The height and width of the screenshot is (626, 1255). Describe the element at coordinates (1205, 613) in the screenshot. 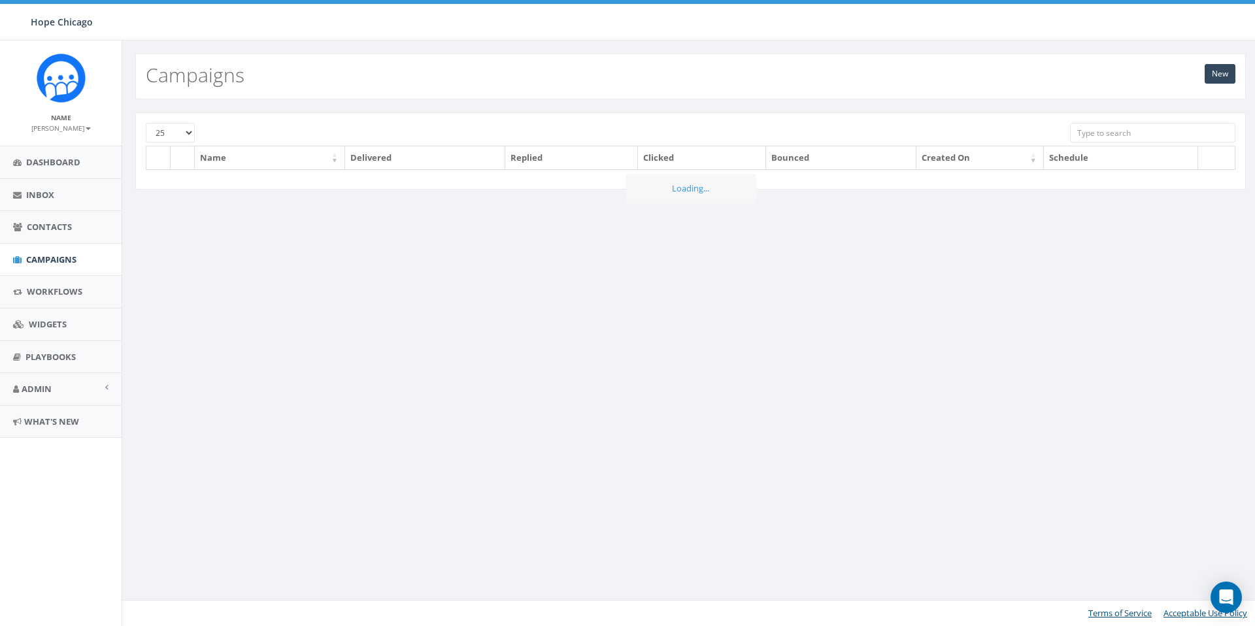

I see `a: Acceptable Use Policy` at that location.